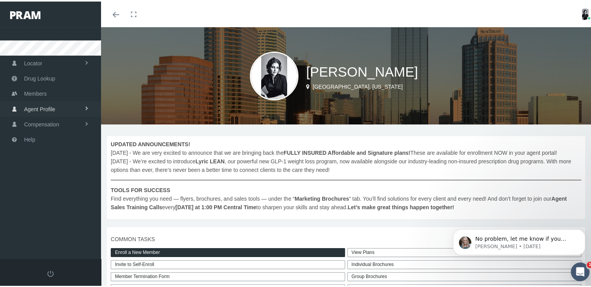 Image resolution: width=591 pixels, height=287 pixels. Describe the element at coordinates (210, 160) in the screenshot. I see `b: Lyric LEAN` at that location.